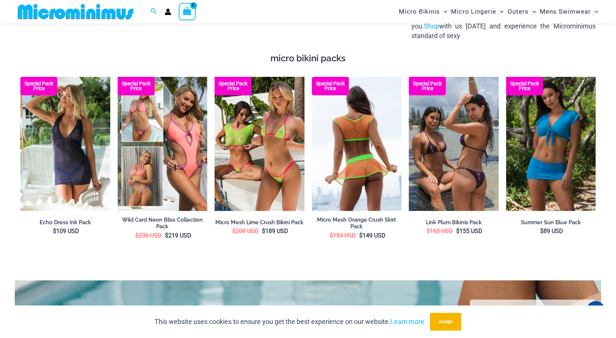 The image size is (616, 338). Describe the element at coordinates (168, 12) in the screenshot. I see `a: Account icon link` at that location.